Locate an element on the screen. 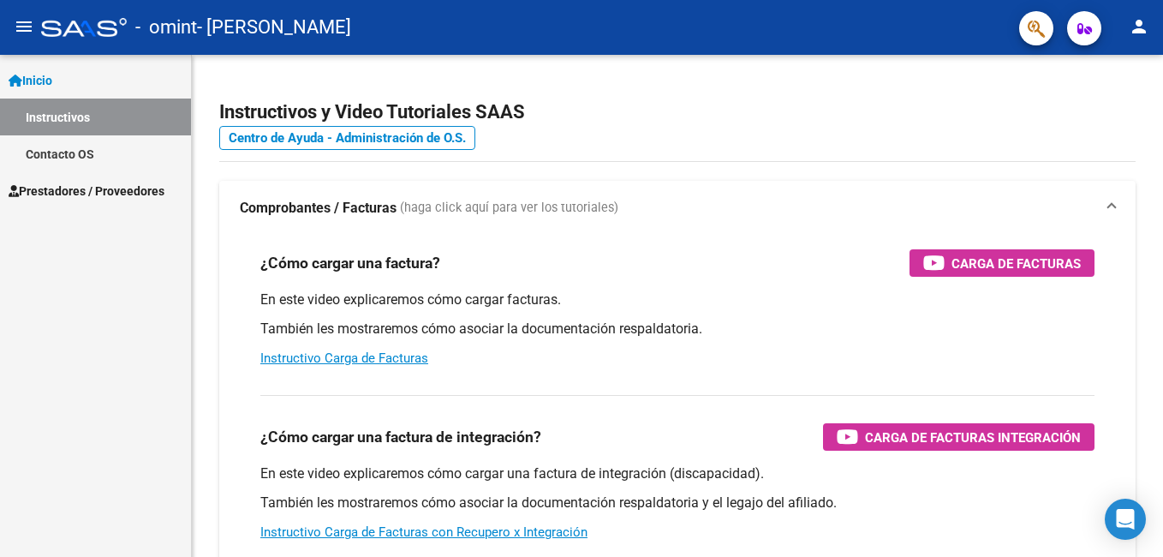 Image resolution: width=1163 pixels, height=557 pixels. button: Carga de Facturas is located at coordinates (1002, 263).